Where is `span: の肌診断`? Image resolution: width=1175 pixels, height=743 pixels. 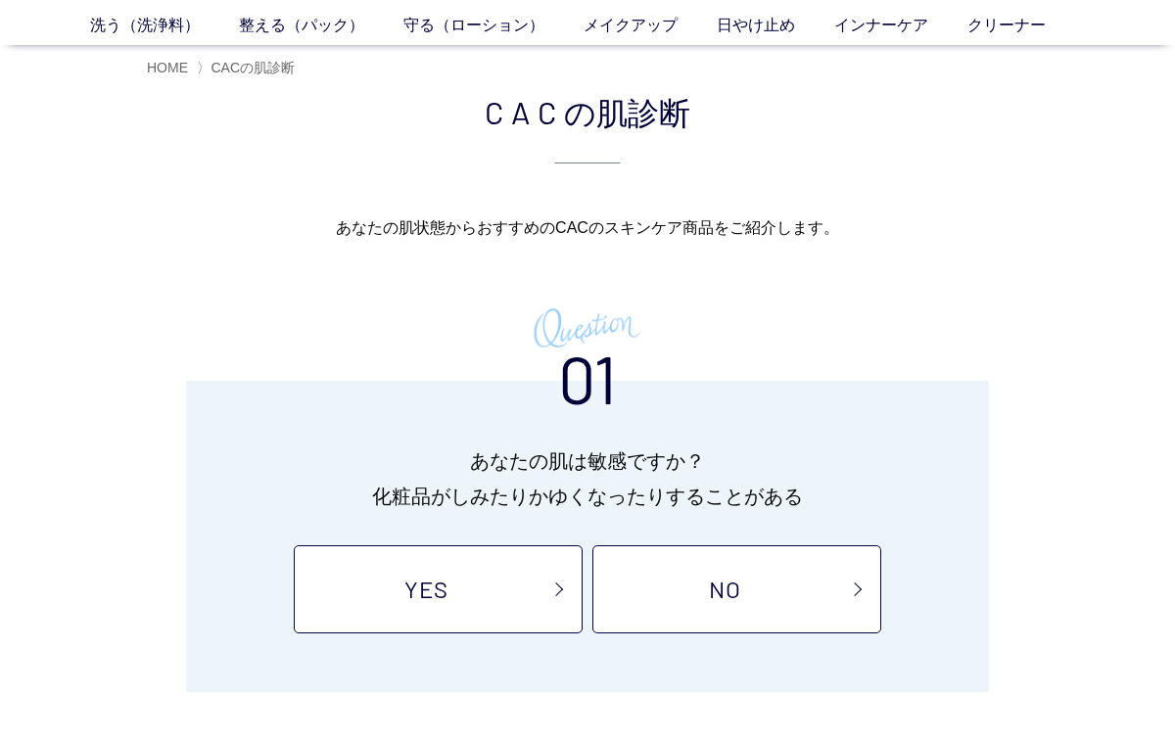 span: の肌診断 is located at coordinates (627, 112).